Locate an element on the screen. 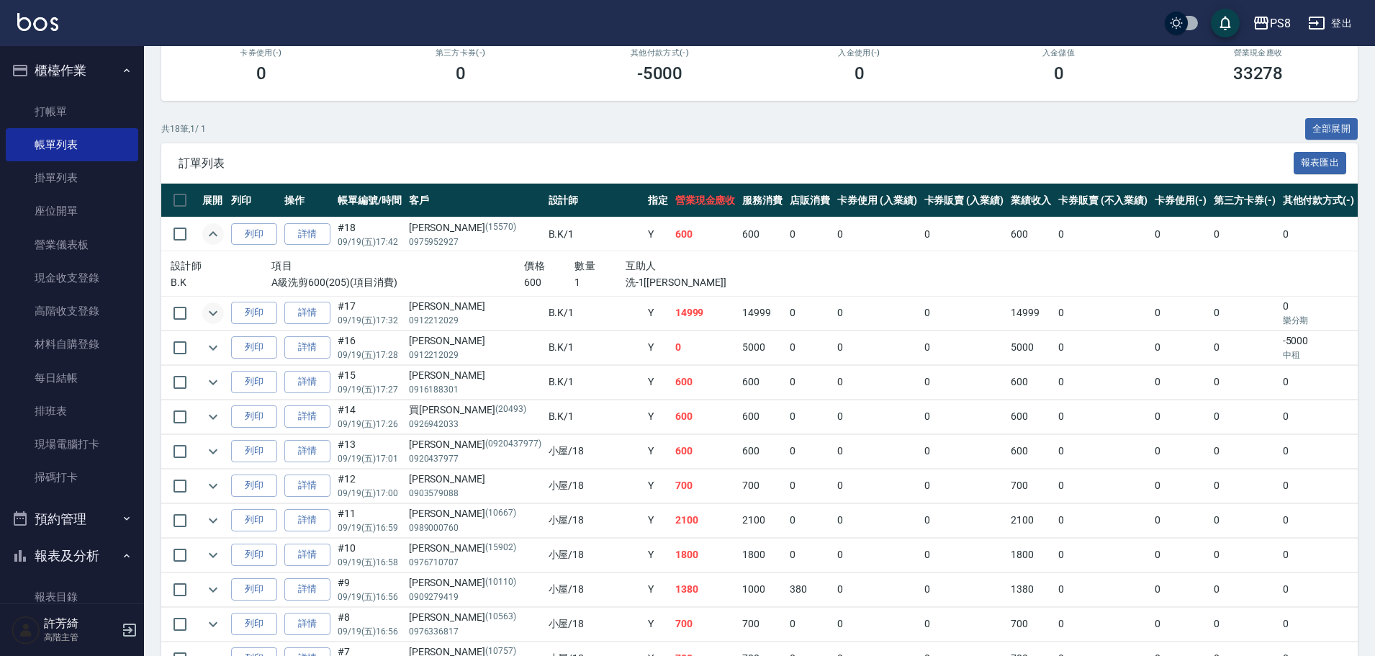  h2: 其他付款方式(-) is located at coordinates (660, 53).